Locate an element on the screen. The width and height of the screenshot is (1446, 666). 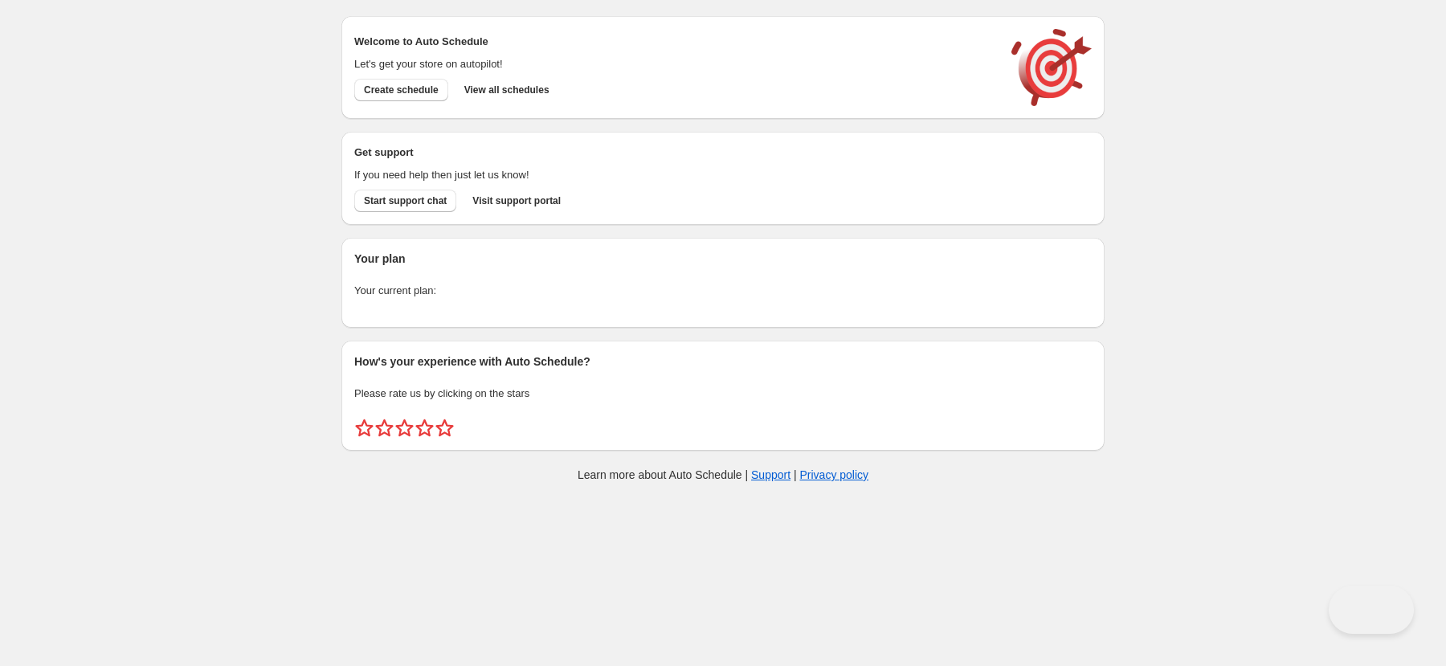
p: Learn more about Auto Schedule | | is located at coordinates (723, 475).